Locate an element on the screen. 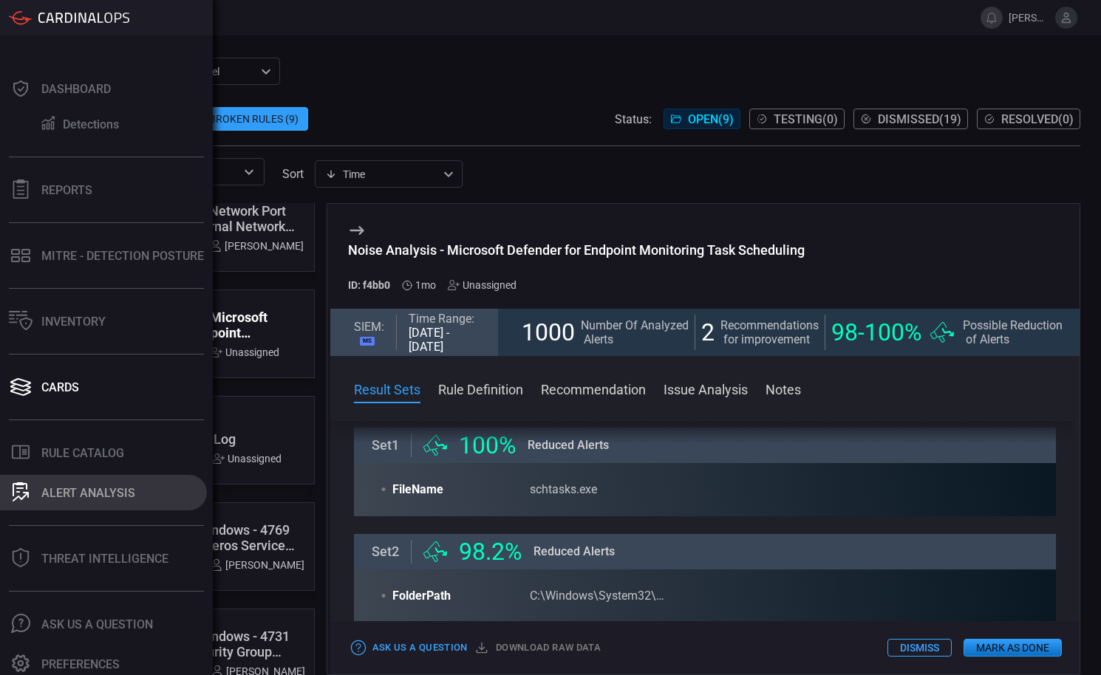 The image size is (1101, 675). span: Sep 12, 2025 8:20 PM is located at coordinates (426, 285).